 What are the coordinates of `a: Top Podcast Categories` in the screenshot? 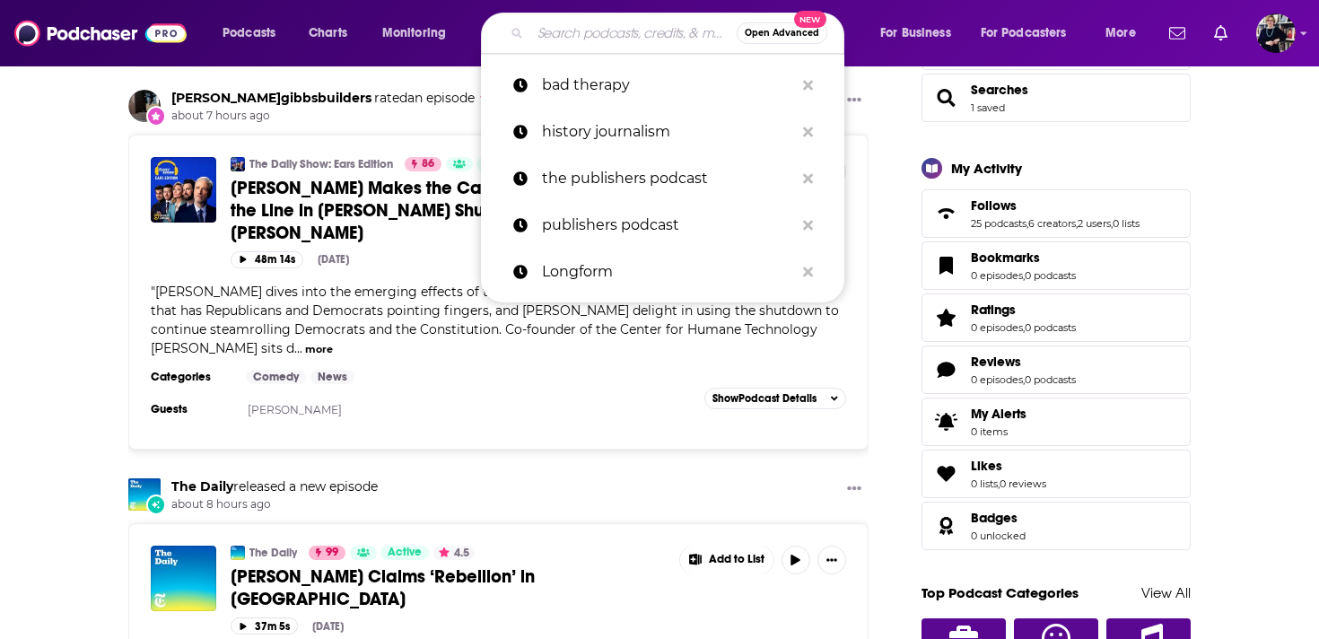 It's located at (1000, 592).